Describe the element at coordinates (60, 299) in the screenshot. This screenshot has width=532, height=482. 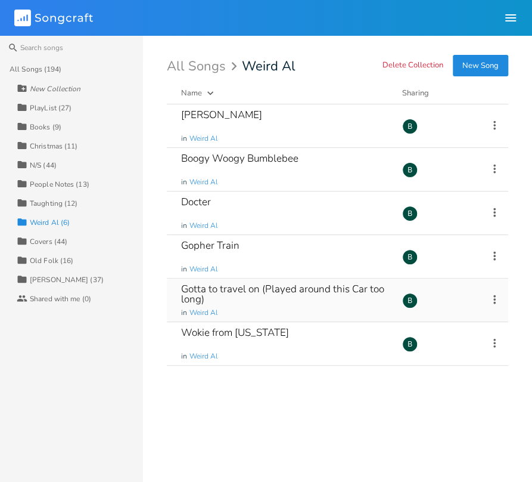
I see `div: Shared with me (0)` at that location.